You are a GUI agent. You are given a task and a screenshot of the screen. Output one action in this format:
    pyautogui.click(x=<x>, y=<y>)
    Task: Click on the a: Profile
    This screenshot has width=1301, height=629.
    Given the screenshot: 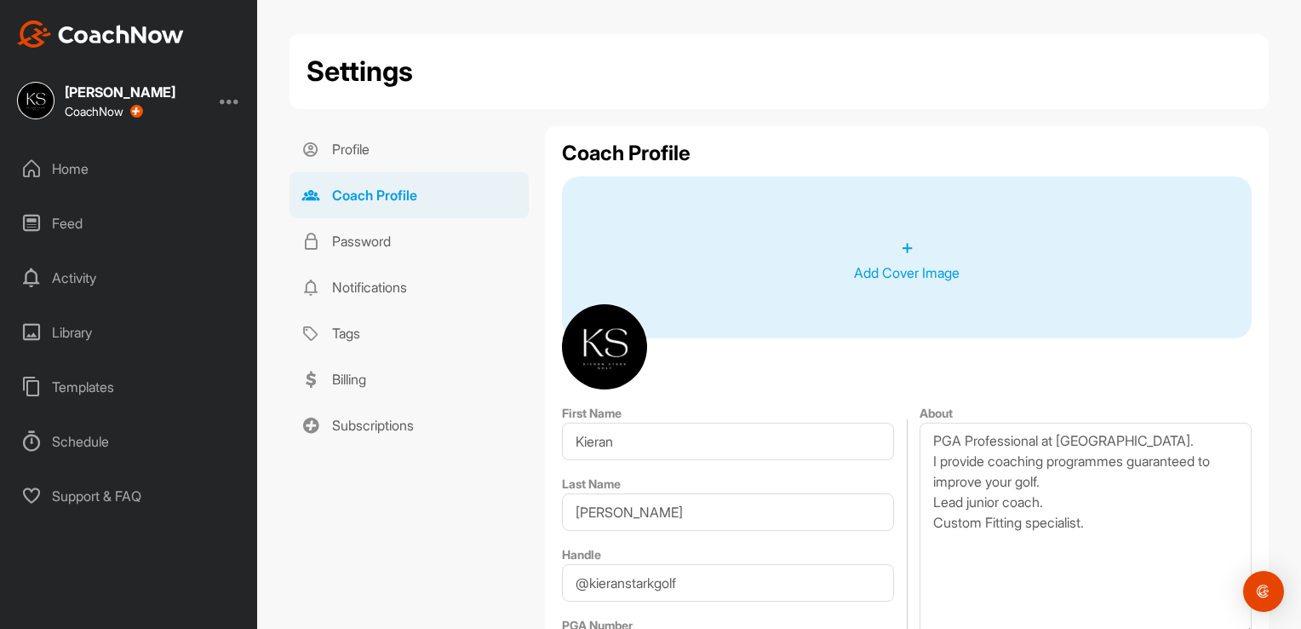 What is the action you would take?
    pyautogui.click(x=409, y=149)
    